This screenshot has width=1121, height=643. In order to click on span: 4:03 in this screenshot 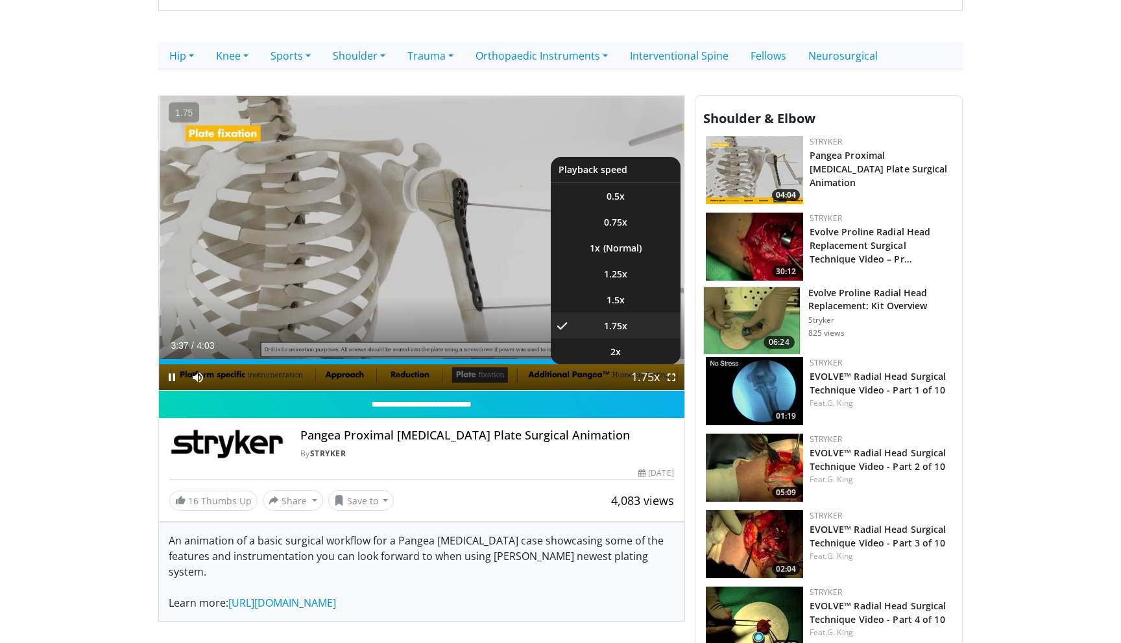, I will do `click(205, 346)`.